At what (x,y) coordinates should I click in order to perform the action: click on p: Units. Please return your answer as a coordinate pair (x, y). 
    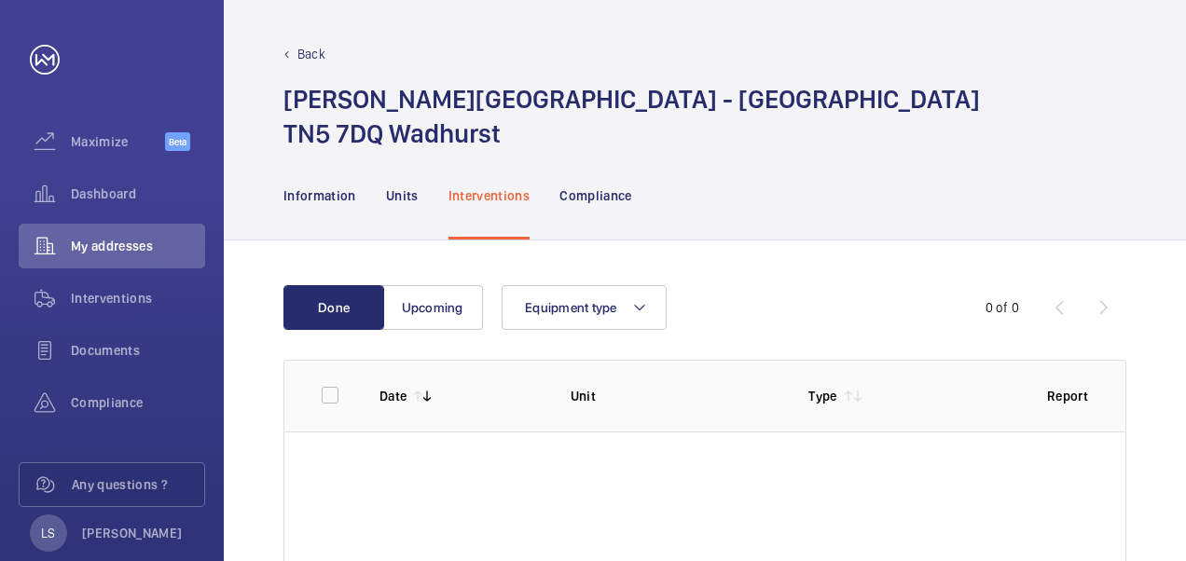
    Looking at the image, I should click on (402, 196).